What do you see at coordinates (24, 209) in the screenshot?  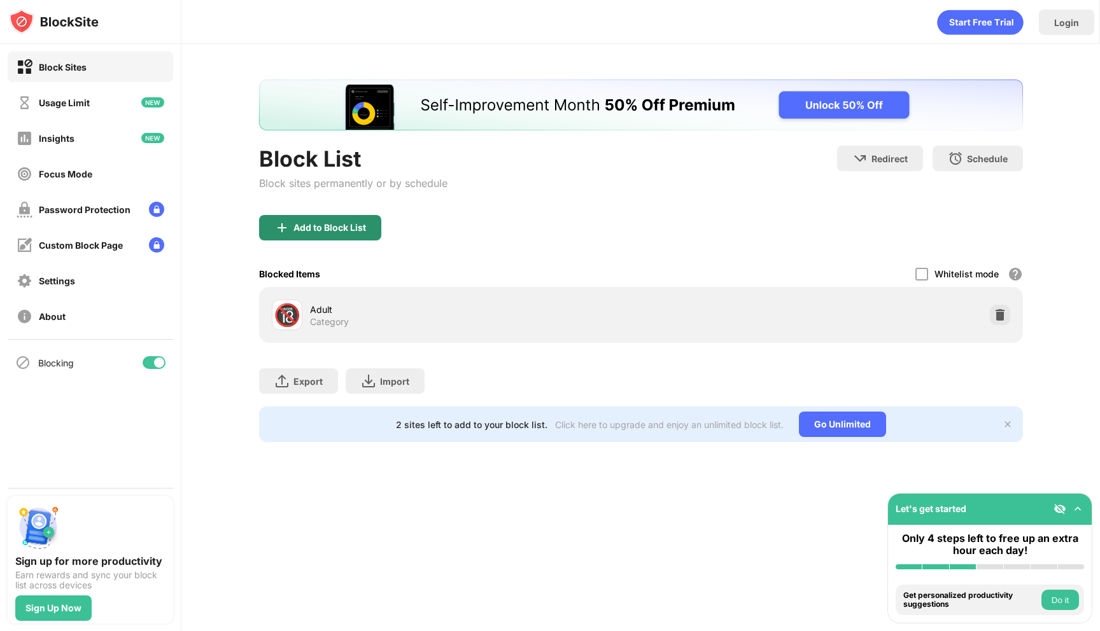 I see `img: password-protection-off.svg` at bounding box center [24, 209].